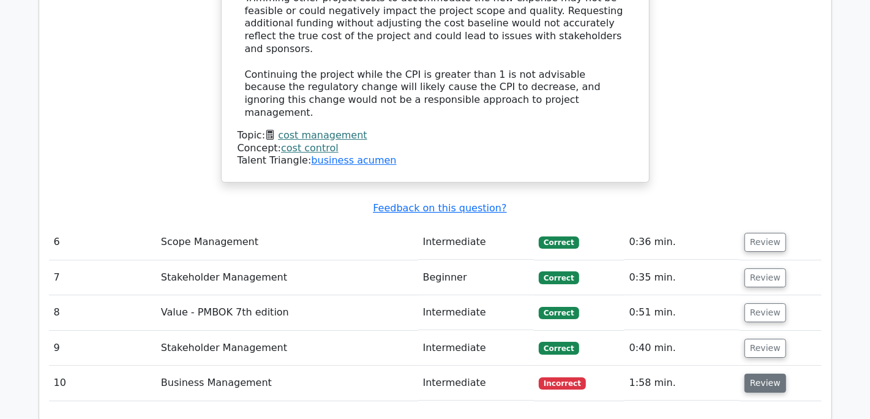 The width and height of the screenshot is (870, 419). I want to click on div: Talent Triangle:, so click(435, 148).